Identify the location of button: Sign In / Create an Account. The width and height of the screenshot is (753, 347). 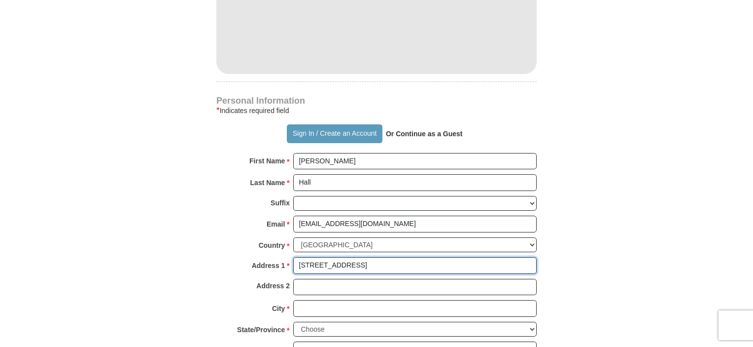
(334, 134).